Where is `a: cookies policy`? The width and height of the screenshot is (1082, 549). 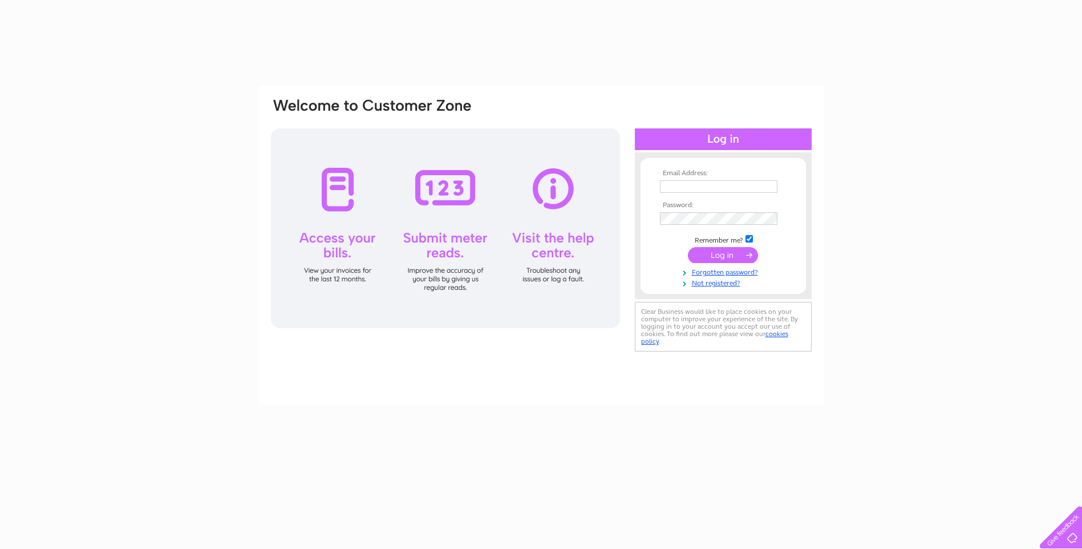
a: cookies policy is located at coordinates (715, 337).